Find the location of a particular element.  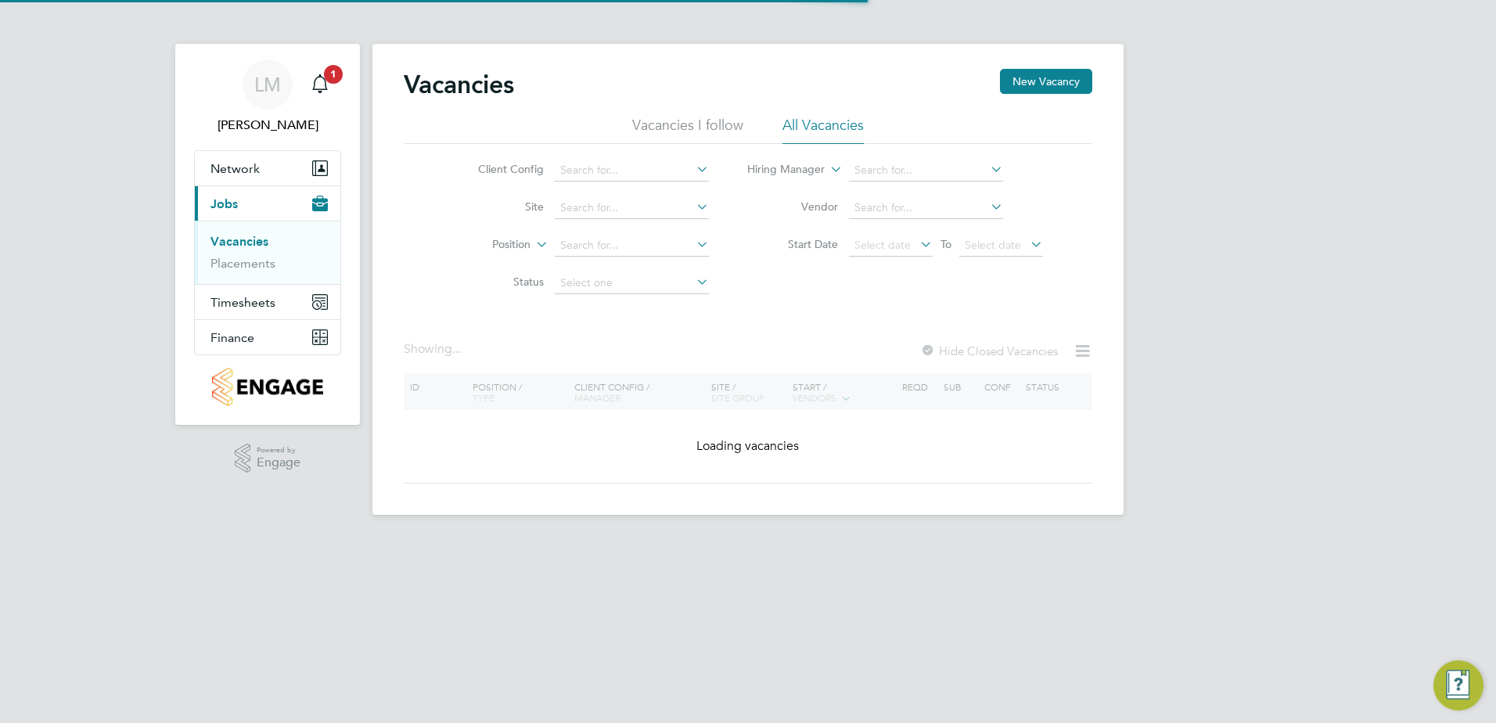

span: Jobs is located at coordinates (224, 203).